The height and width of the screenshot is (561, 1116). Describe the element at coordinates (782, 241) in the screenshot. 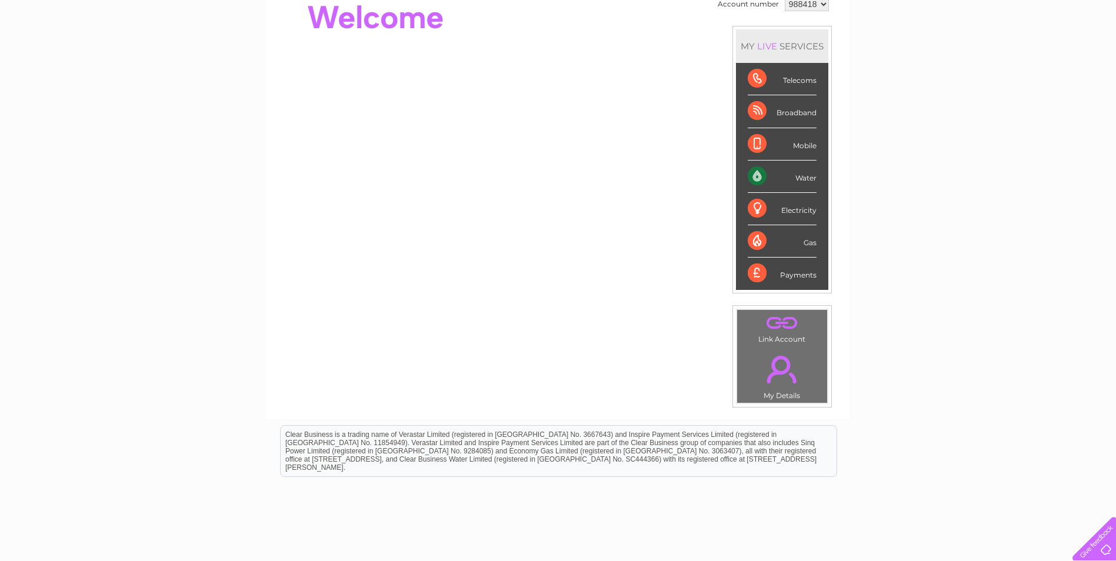

I see `div: Gas` at that location.